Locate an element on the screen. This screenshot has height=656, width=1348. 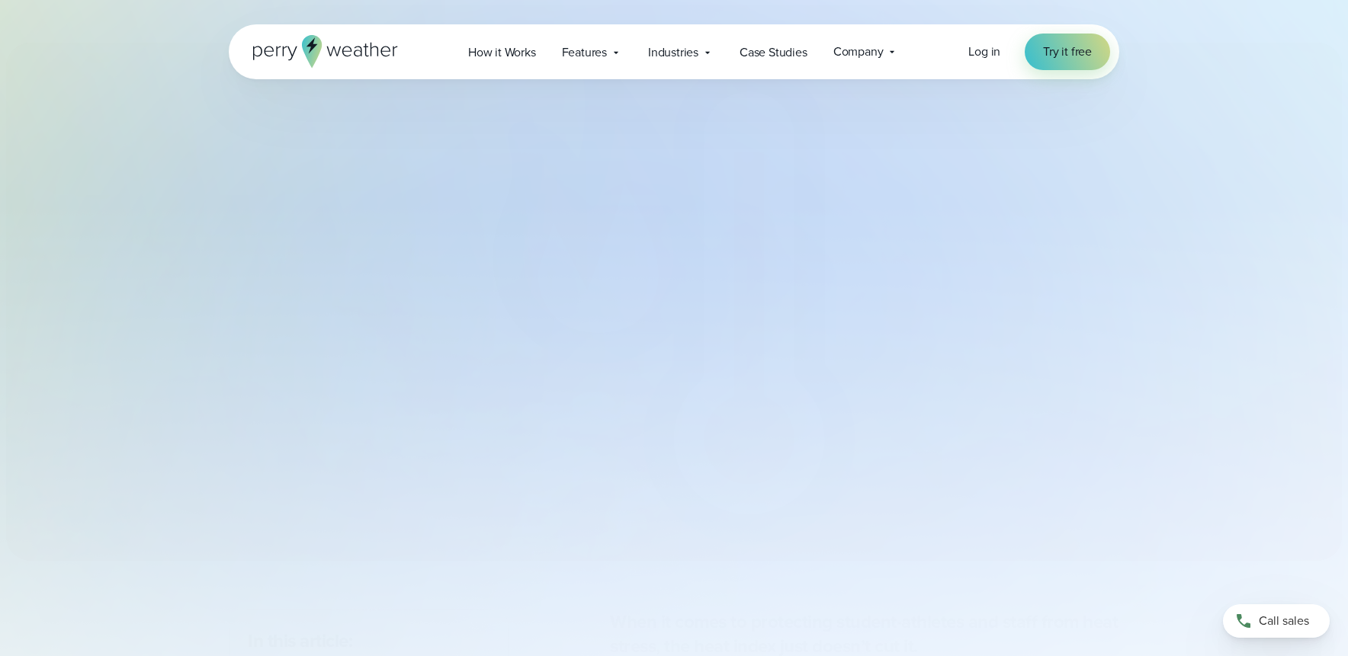
a: Log in is located at coordinates (984, 52).